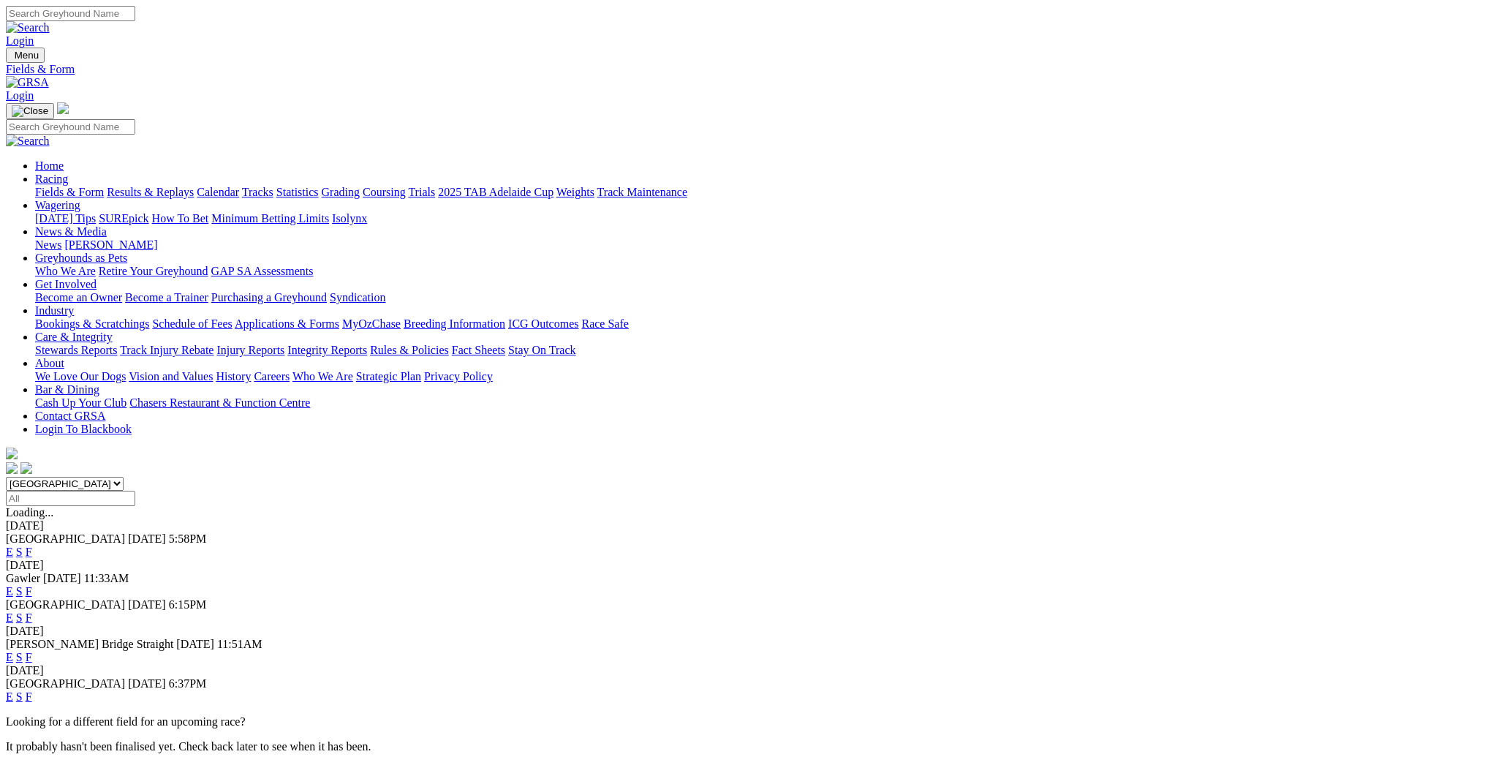 This screenshot has height=757, width=1512. I want to click on a: Strategic Plan, so click(388, 376).